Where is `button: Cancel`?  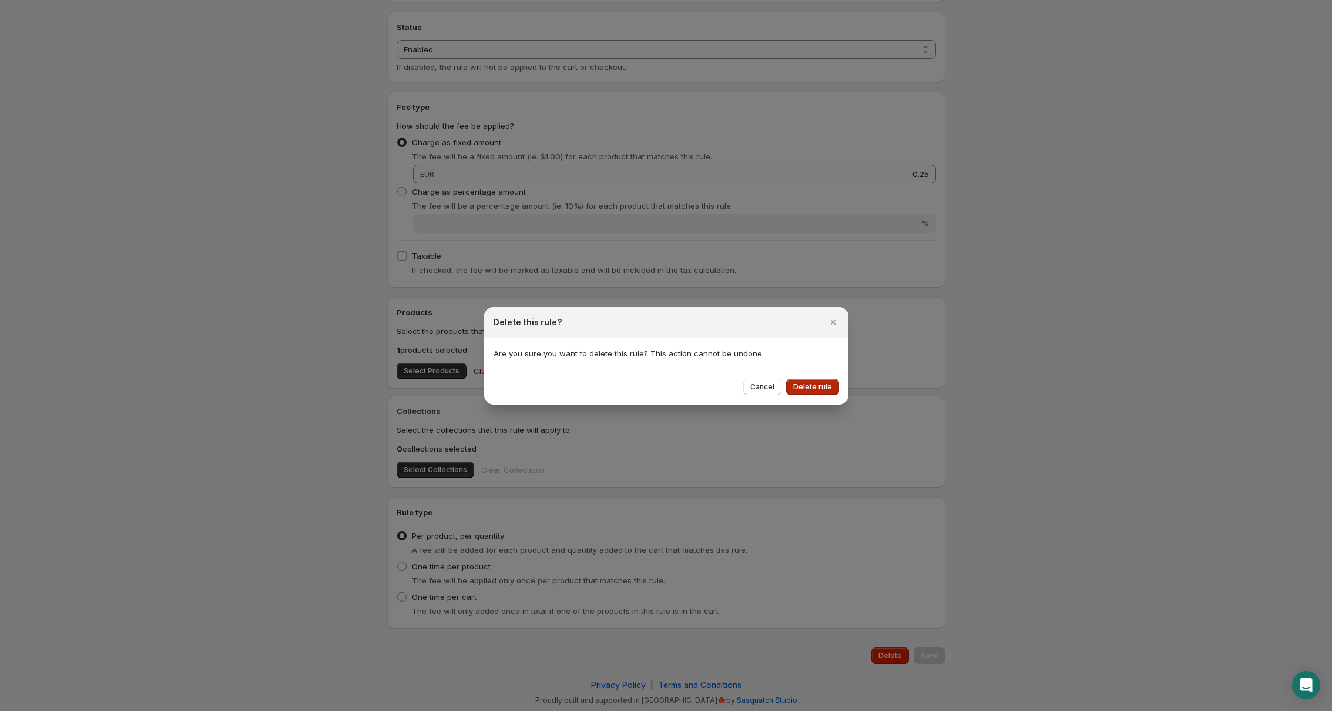 button: Cancel is located at coordinates (762, 387).